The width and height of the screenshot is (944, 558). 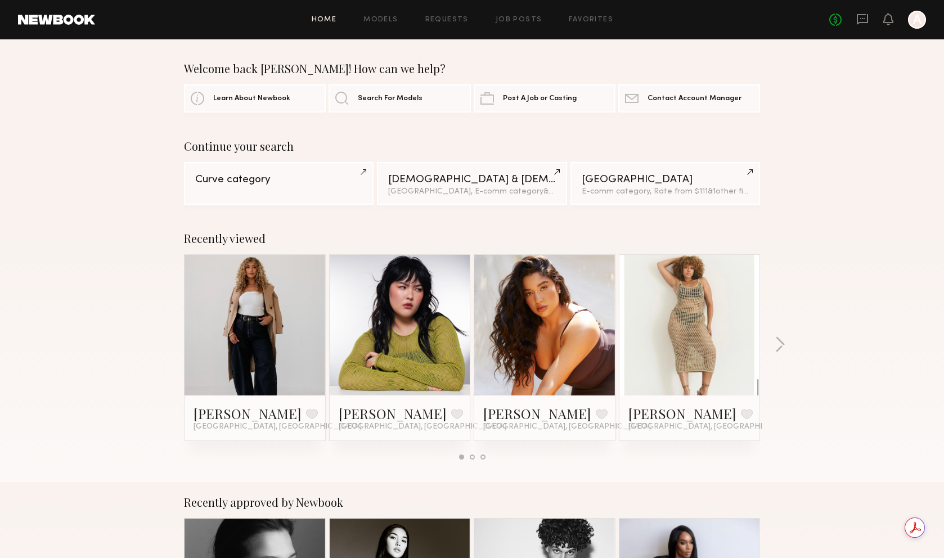 What do you see at coordinates (539, 98) in the screenshot?
I see `span: Post A Job or Casting` at bounding box center [539, 98].